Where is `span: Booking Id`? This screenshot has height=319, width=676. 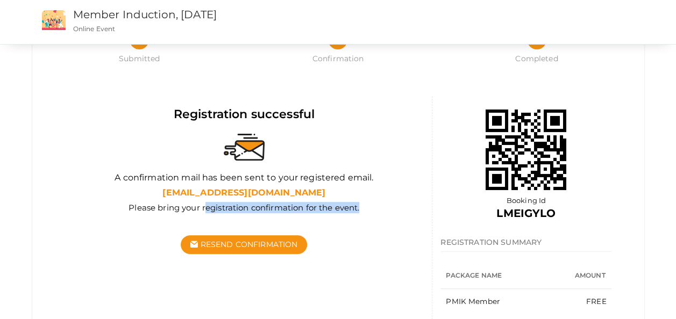
span: Booking Id is located at coordinates (526, 200).